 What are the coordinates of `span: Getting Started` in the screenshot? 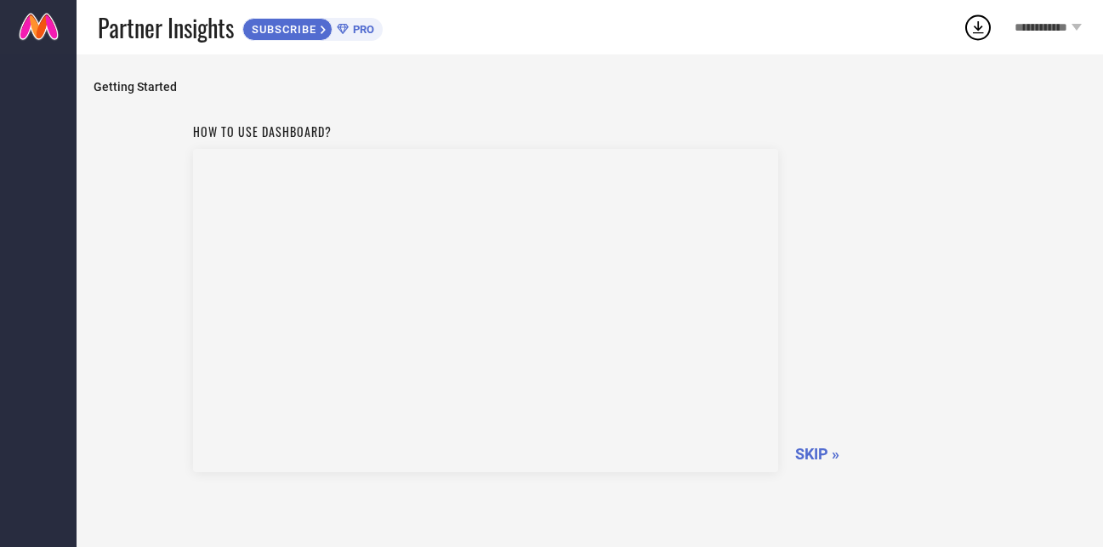 It's located at (590, 87).